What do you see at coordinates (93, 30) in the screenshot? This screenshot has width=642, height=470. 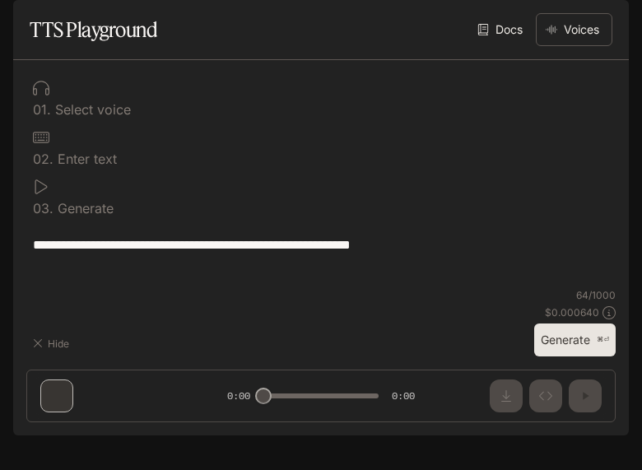 I see `h1: TTS Playground` at bounding box center [93, 30].